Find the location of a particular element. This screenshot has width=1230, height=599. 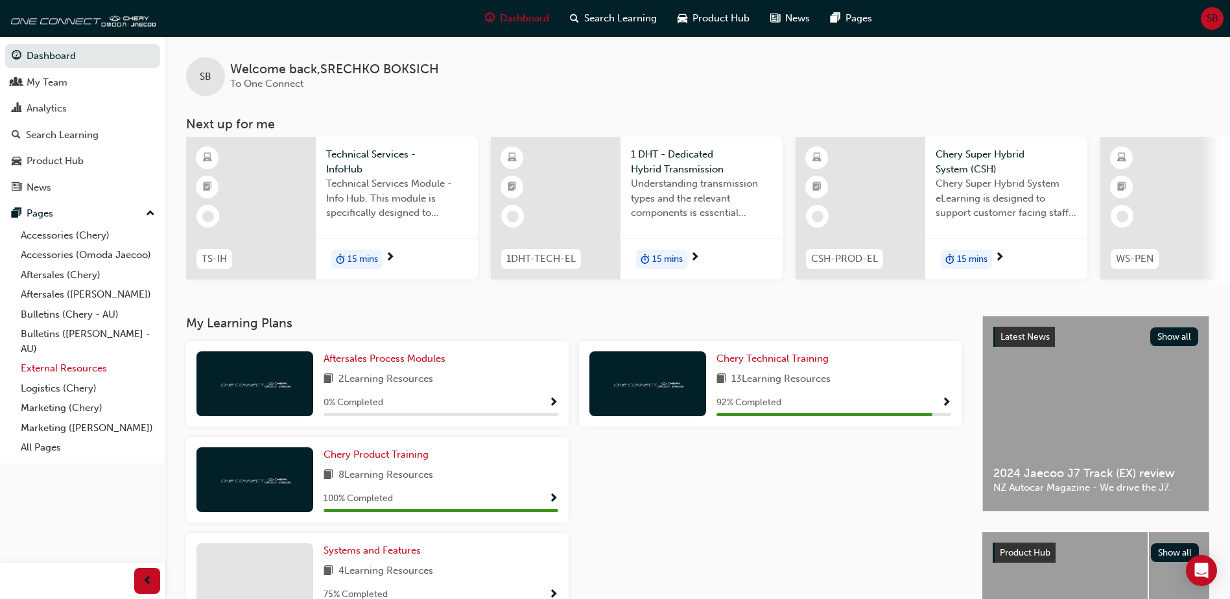

span: Pages is located at coordinates (859, 18).